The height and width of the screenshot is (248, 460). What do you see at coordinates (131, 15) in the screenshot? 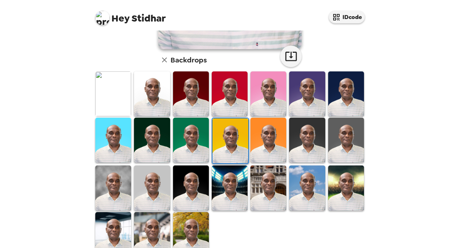
I see `span: Stidhar` at bounding box center [131, 15].